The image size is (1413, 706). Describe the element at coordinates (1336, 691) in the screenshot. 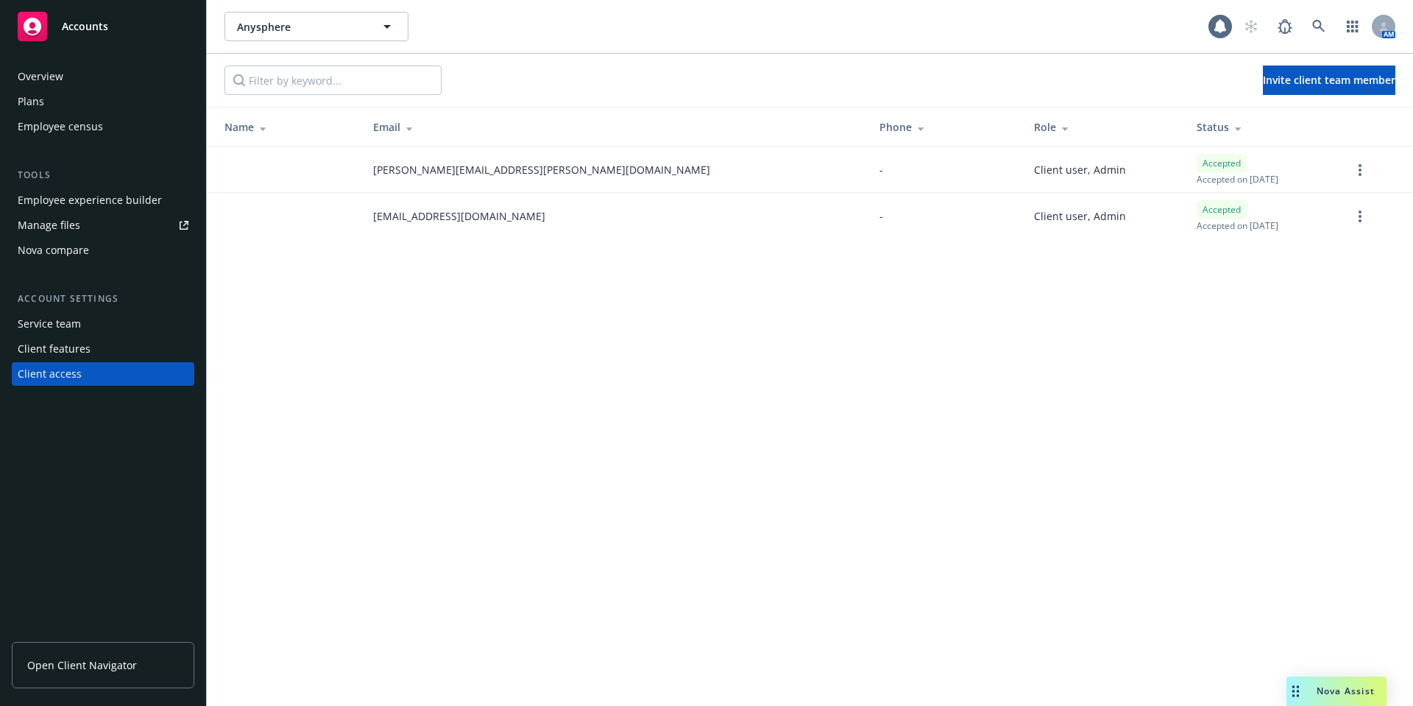

I see `button: Nova Assist` at that location.